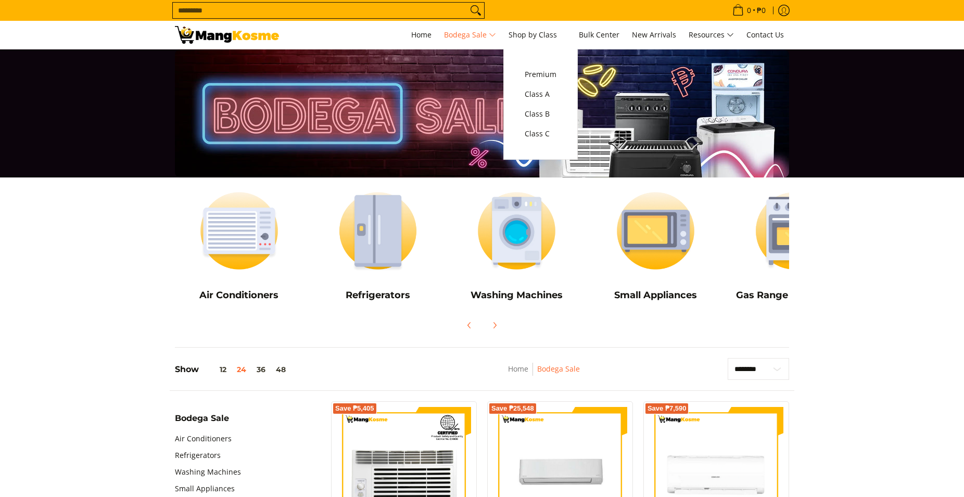 The image size is (964, 497). I want to click on a: Class B, so click(540, 114).